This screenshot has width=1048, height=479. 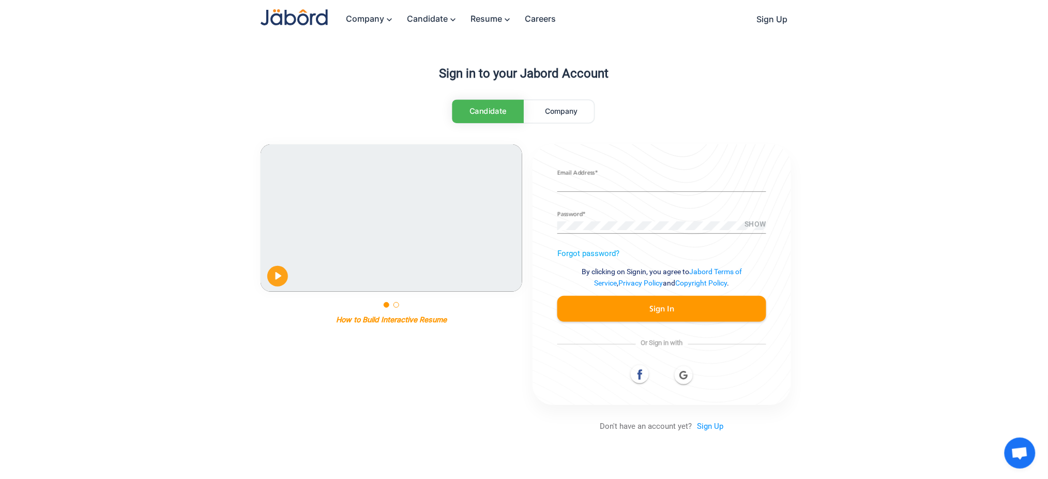 What do you see at coordinates (278, 276) in the screenshot?
I see `button: Play` at bounding box center [278, 276].